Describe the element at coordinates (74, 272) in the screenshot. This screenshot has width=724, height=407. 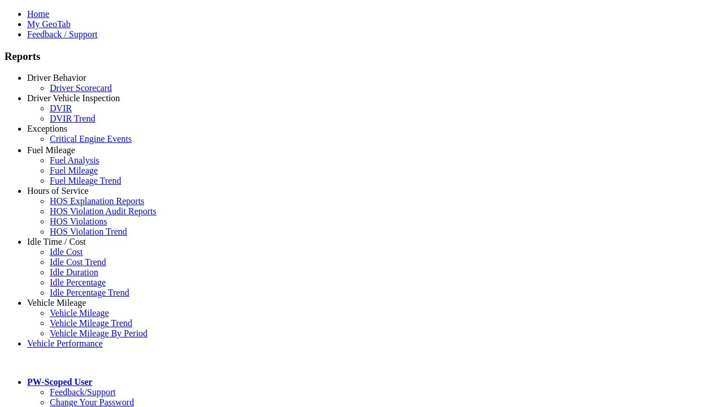
I see `a: Idle Duration` at that location.